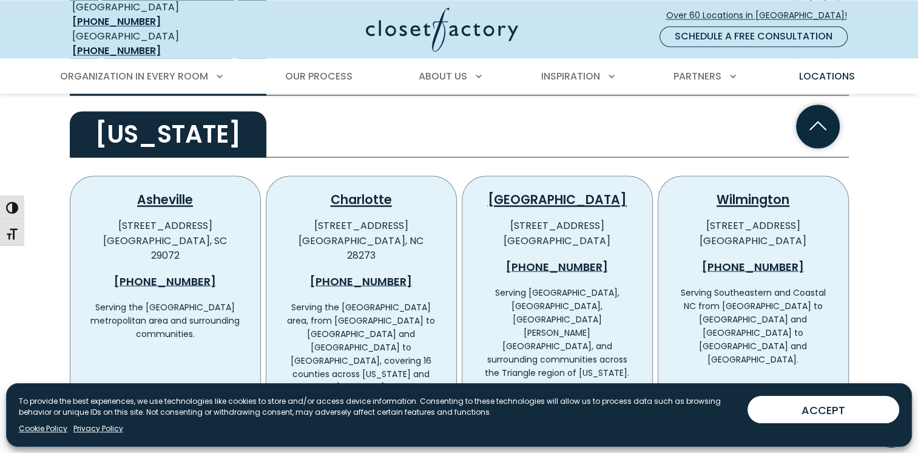  I want to click on span: Partners, so click(697, 76).